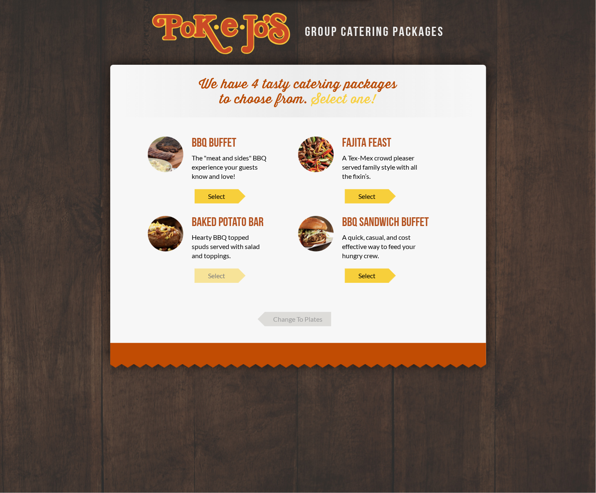  I want to click on div: A quick, casual, and cost effective way to feed your hungry crew., so click(379, 246).